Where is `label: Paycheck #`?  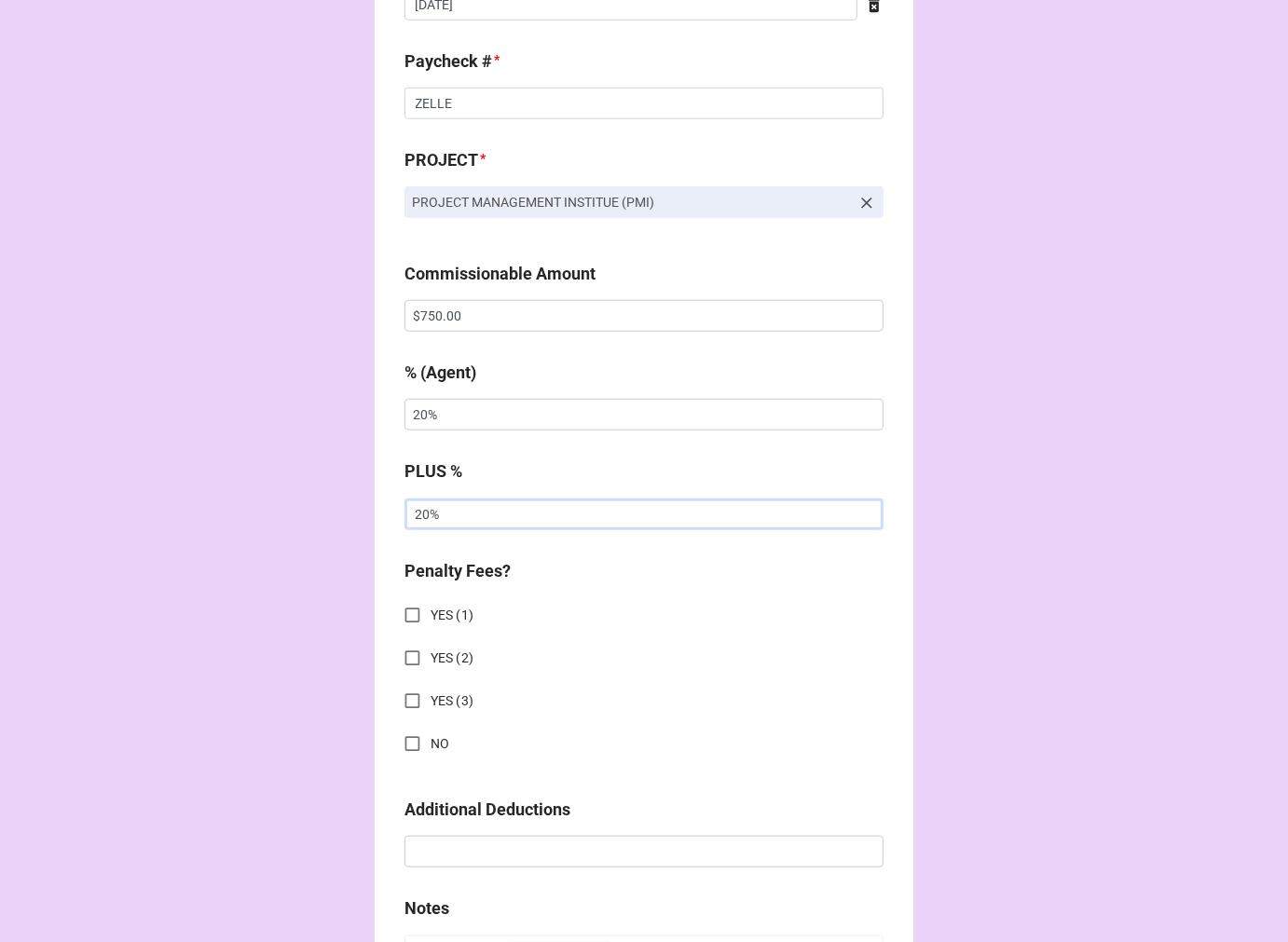 label: Paycheck # is located at coordinates (448, 61).